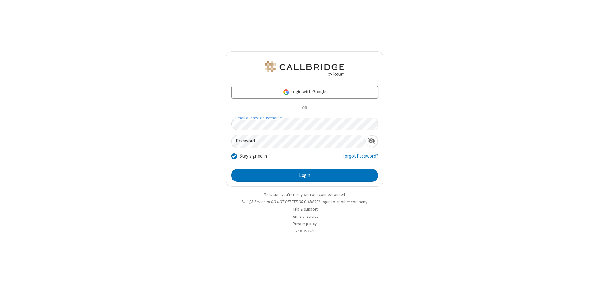 The width and height of the screenshot is (609, 290). I want to click on span: OR, so click(304, 108).